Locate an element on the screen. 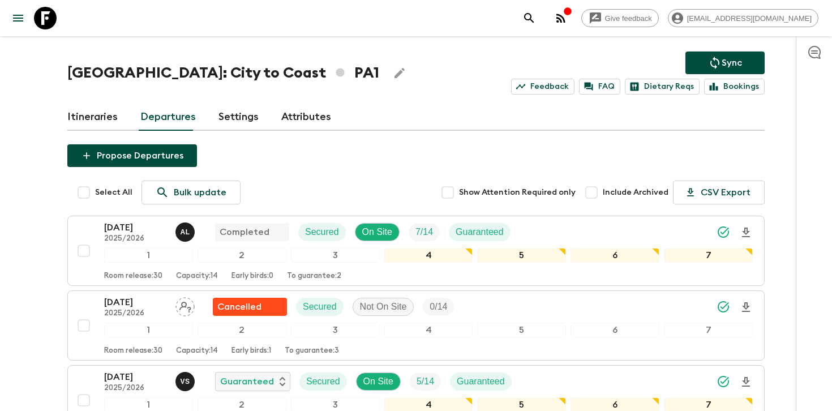  span: vincent Scott is located at coordinates (186, 380).